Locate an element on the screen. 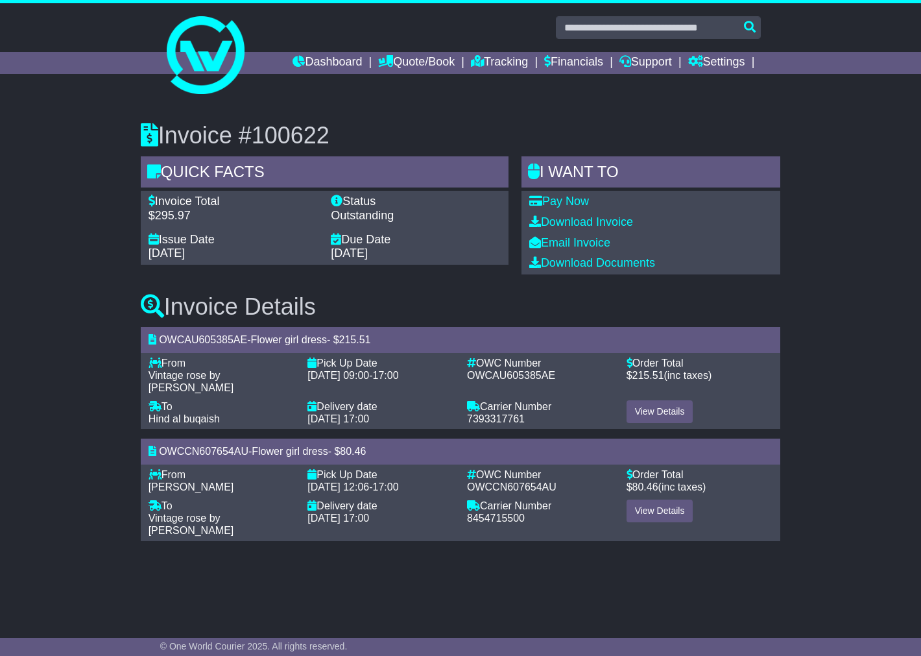  div: Quick Facts is located at coordinates (324, 174).